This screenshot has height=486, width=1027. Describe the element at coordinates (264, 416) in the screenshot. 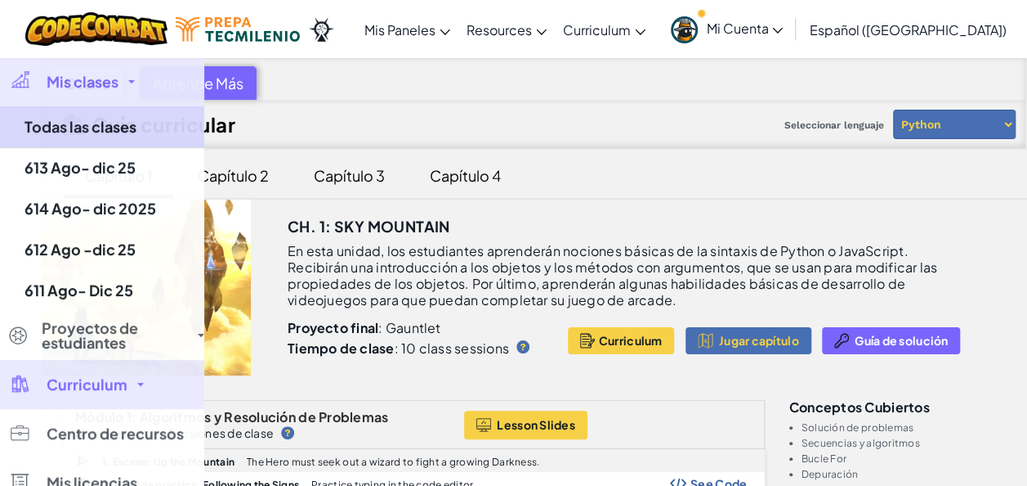

I see `span: Algoritmos y Resolución de Problemas` at that location.